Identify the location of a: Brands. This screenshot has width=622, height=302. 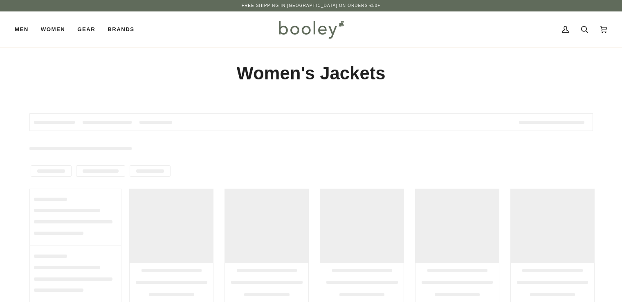
(121, 29).